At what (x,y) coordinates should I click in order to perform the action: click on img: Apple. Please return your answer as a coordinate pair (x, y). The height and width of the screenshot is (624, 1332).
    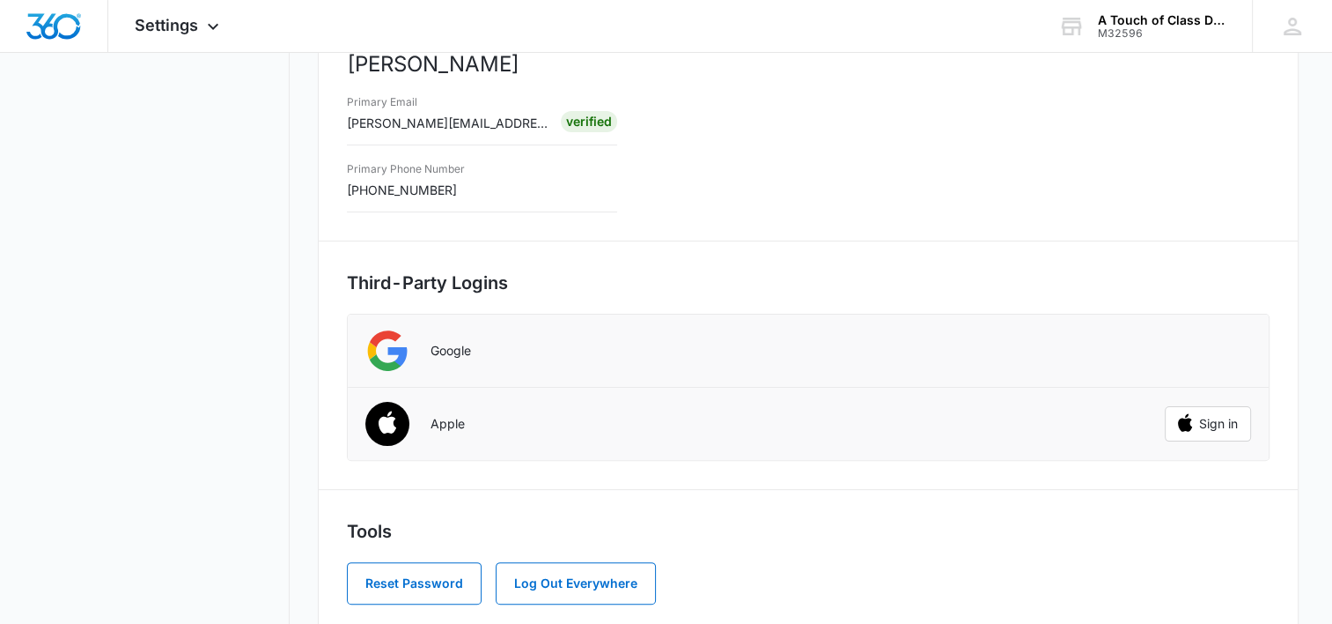
    Looking at the image, I should click on (387, 424).